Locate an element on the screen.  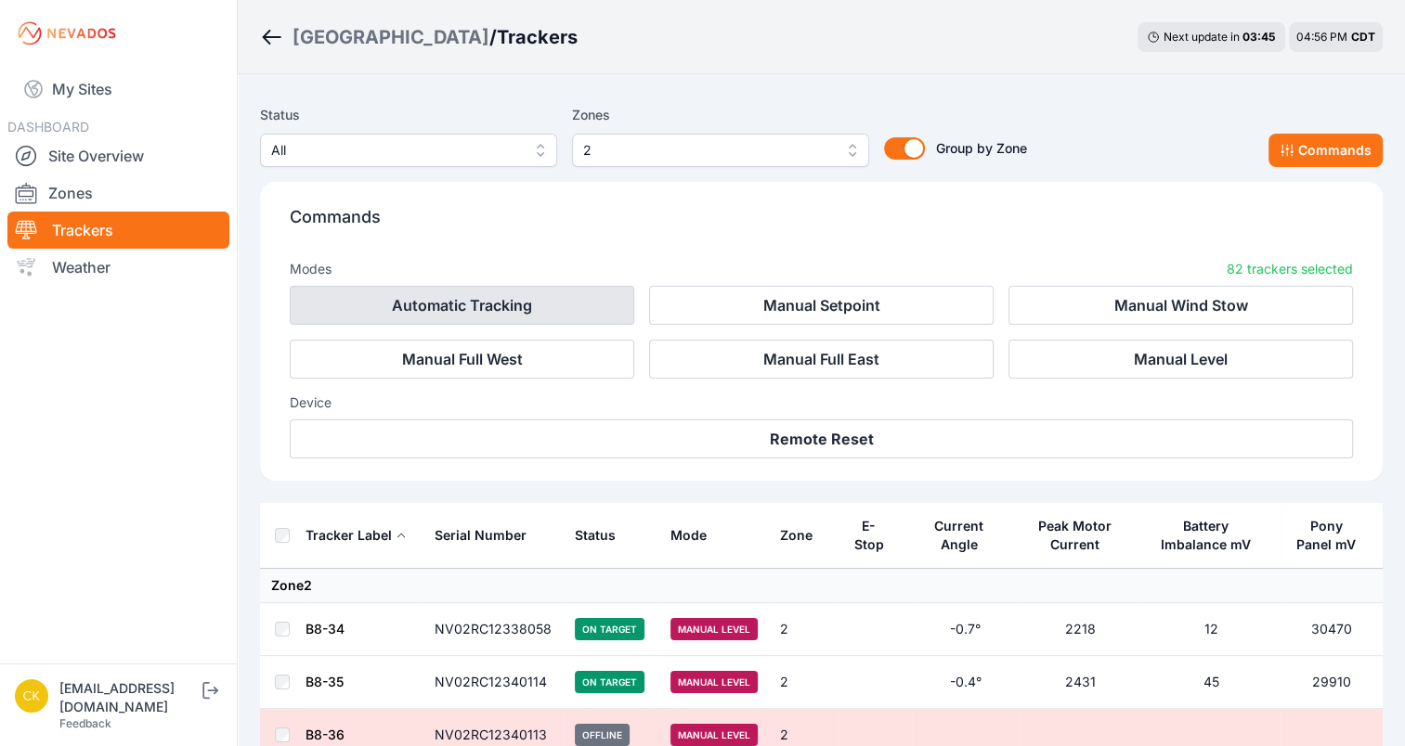
nav: Breadcrumb is located at coordinates (419, 37).